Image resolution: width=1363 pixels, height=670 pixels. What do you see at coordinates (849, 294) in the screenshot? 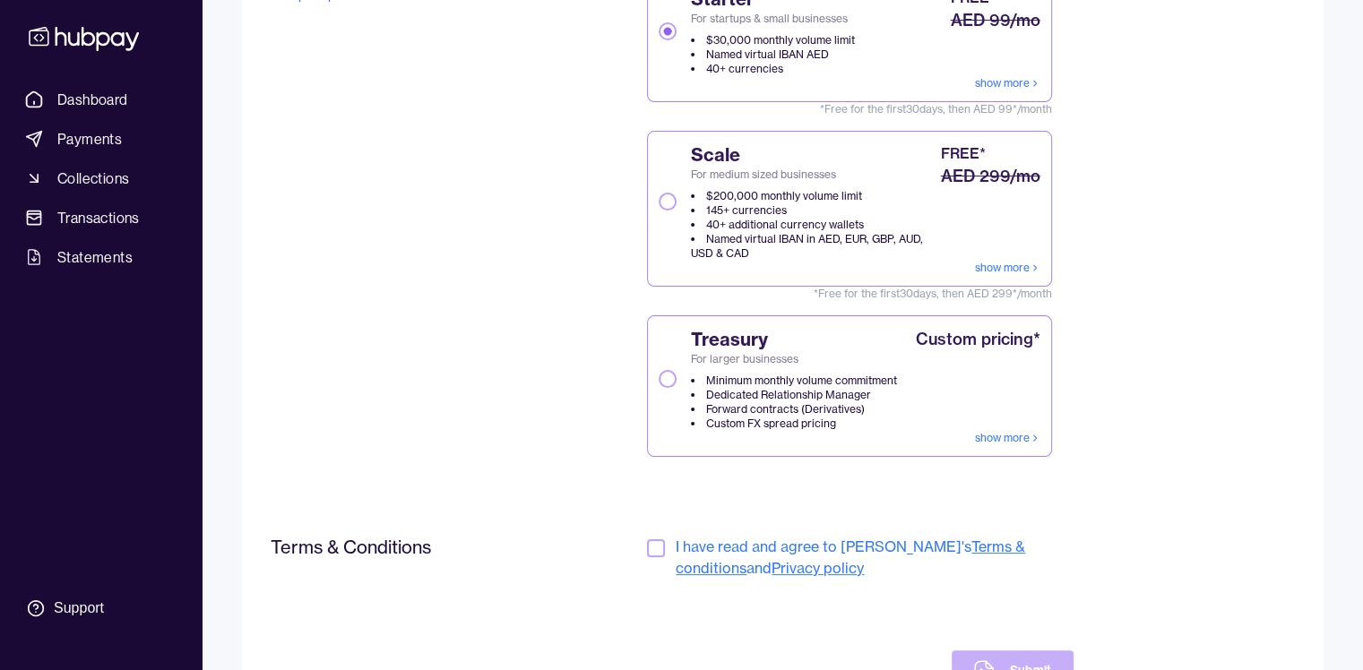
I see `span: *Free for the first 30 days, then AED 299*/month` at bounding box center [849, 294].